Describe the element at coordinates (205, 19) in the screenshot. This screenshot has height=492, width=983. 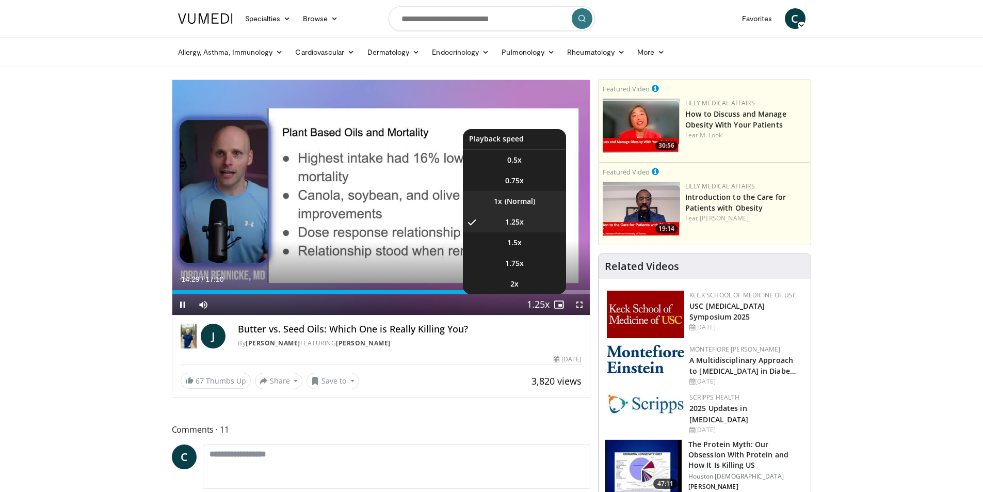
I see `img: VuMedi Logo` at that location.